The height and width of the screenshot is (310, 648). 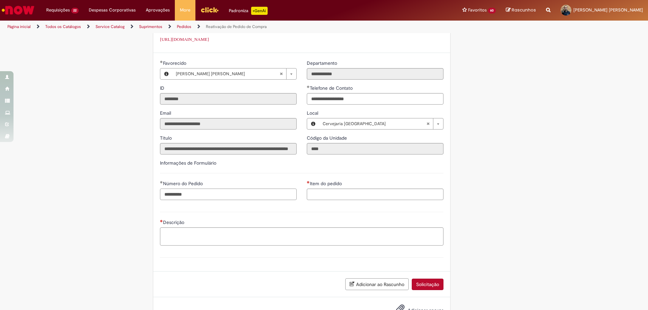 I want to click on input: Número do Pedido, so click(x=228, y=194).